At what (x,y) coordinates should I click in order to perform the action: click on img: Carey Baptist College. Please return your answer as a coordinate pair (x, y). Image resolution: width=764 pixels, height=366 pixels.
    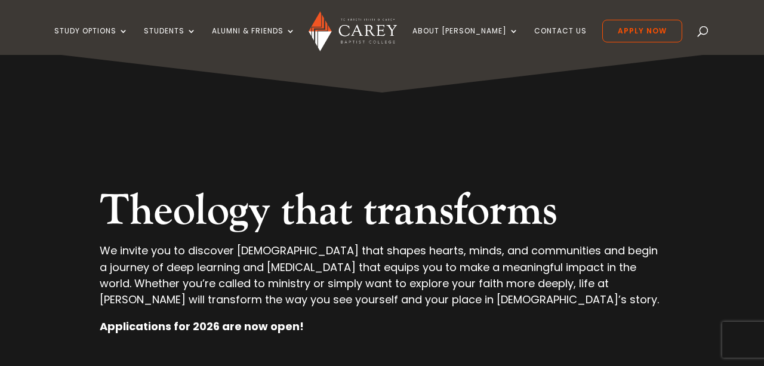
    Looking at the image, I should click on (352, 31).